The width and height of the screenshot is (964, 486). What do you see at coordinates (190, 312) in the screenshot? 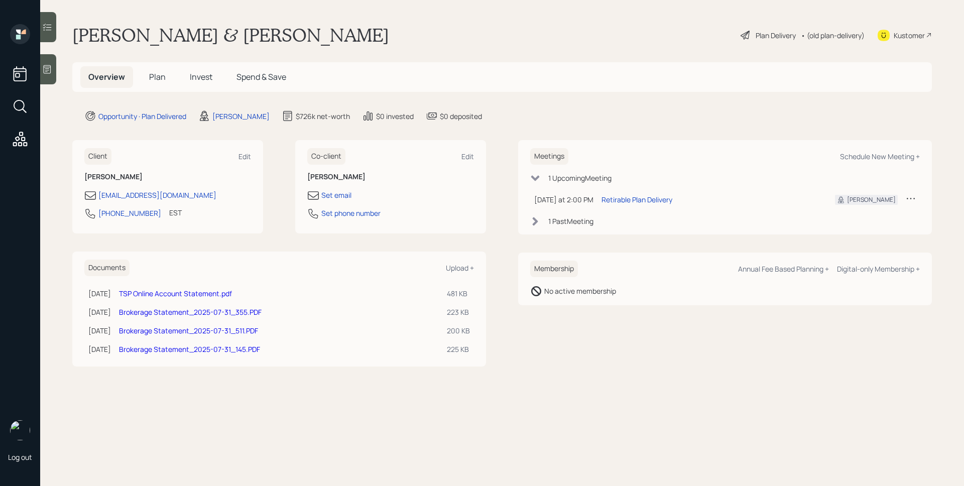
I see `a: Brokerage Statement_2025-07-31_355.PDF` at bounding box center [190, 312].